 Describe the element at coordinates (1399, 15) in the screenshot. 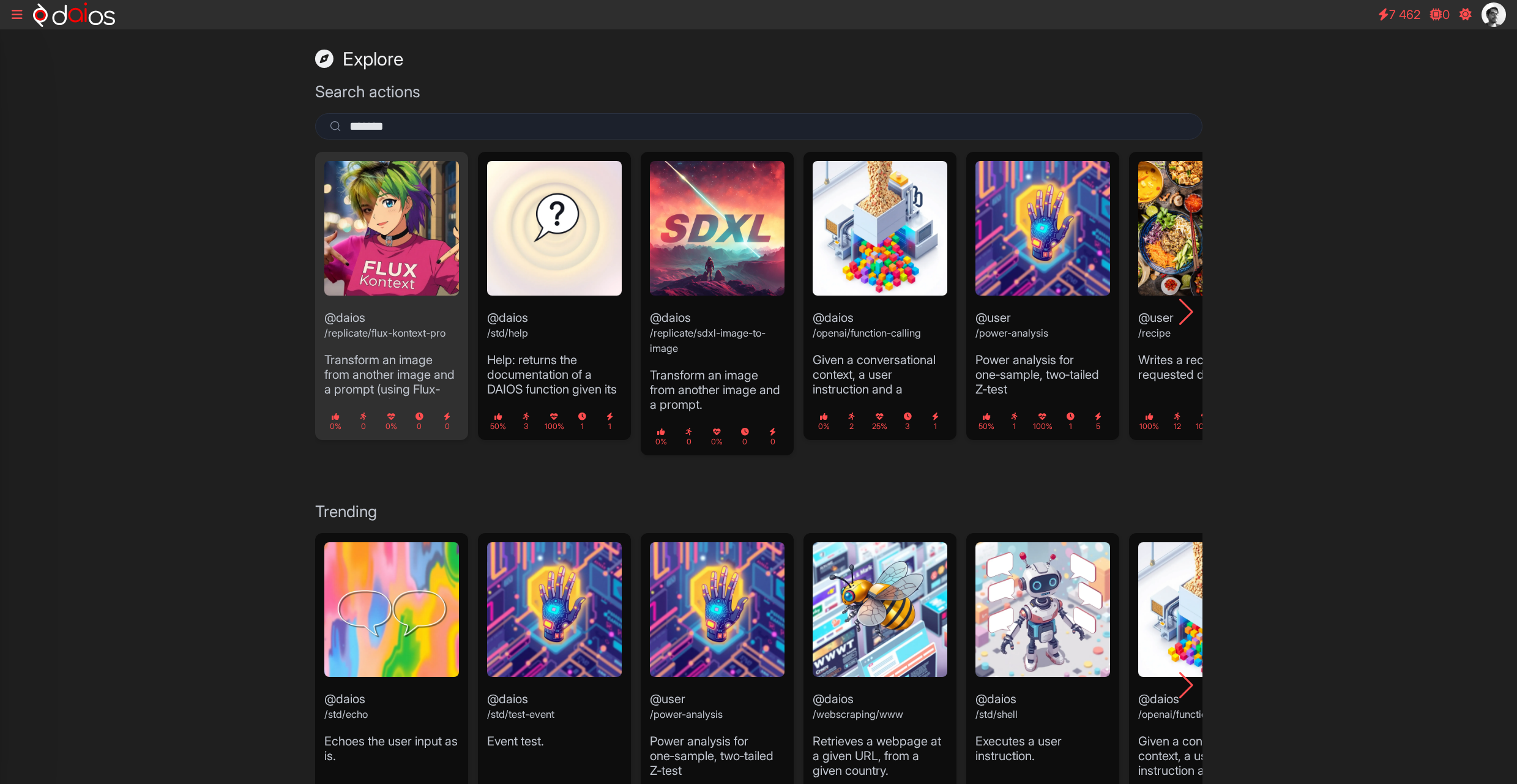

I see `a: 7 462` at that location.